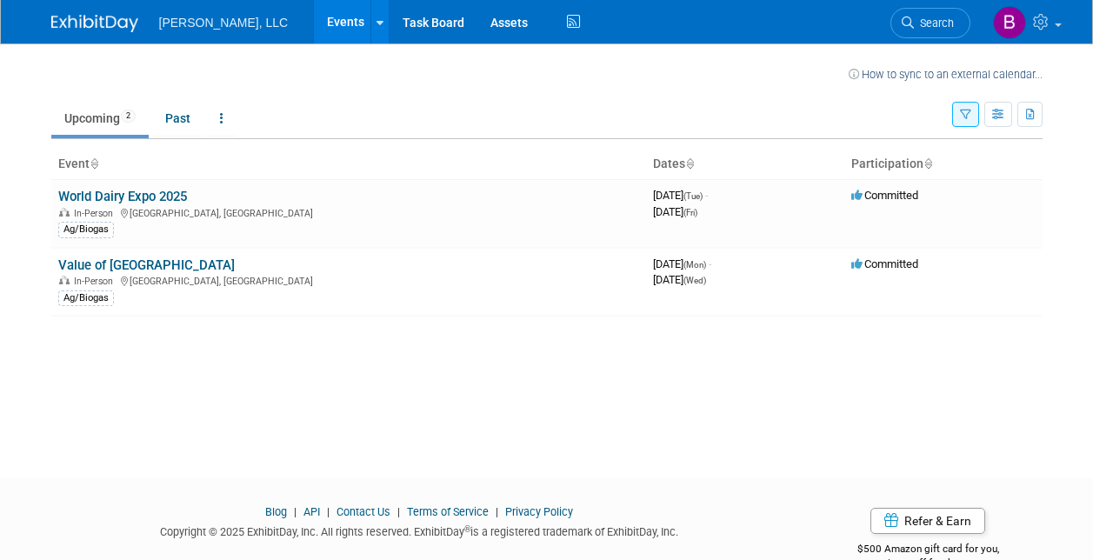  I want to click on a: Sort by Start Date, so click(690, 163).